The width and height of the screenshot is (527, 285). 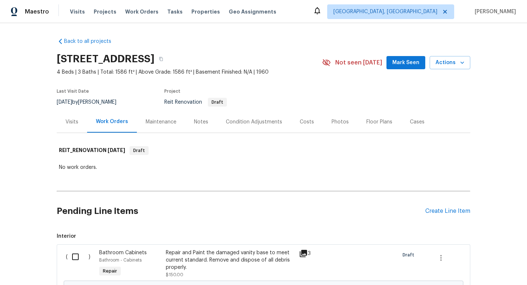 I want to click on h2: Pending Line Items, so click(x=241, y=211).